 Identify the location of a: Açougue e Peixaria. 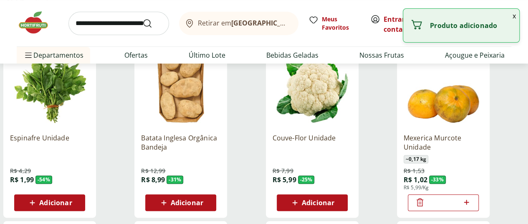
(475, 55).